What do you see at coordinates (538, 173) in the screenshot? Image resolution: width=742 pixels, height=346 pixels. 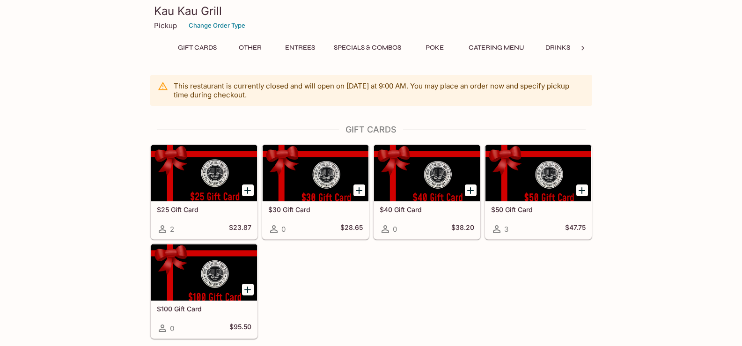 I see `div: $50 Gift Card` at bounding box center [538, 173].